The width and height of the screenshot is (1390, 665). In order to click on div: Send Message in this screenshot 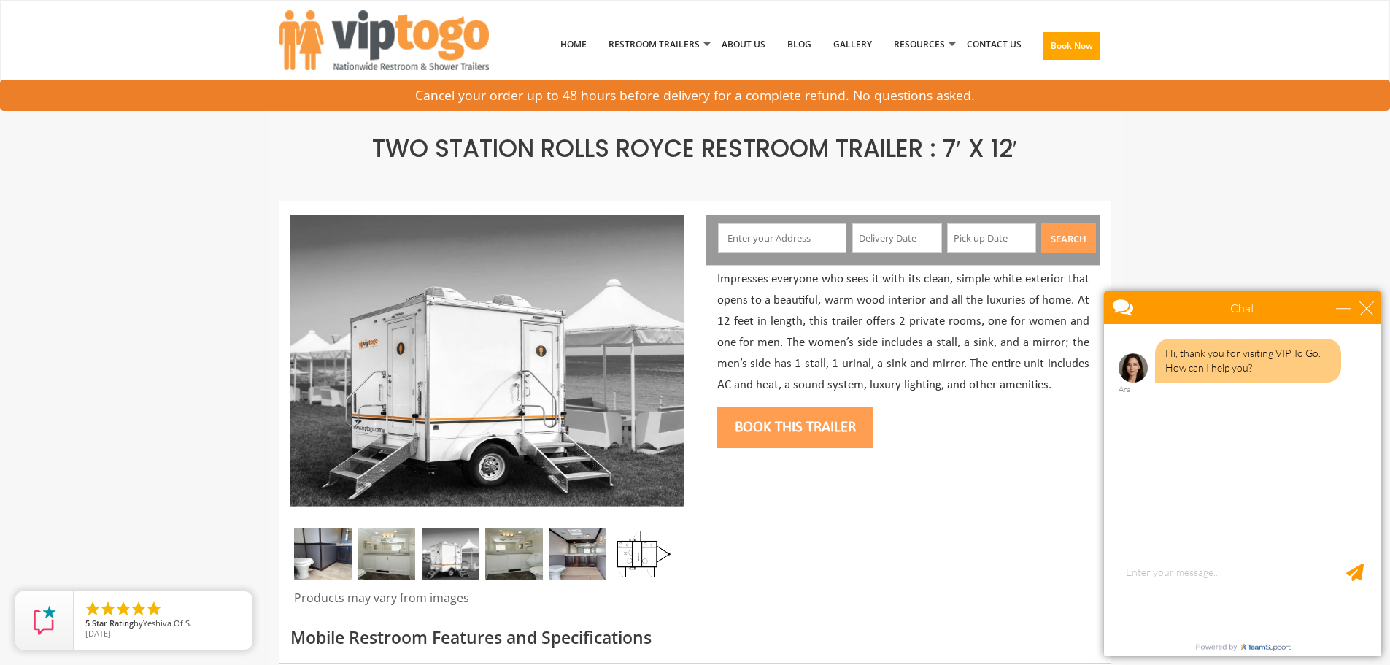, I will do `click(260, 290)`.